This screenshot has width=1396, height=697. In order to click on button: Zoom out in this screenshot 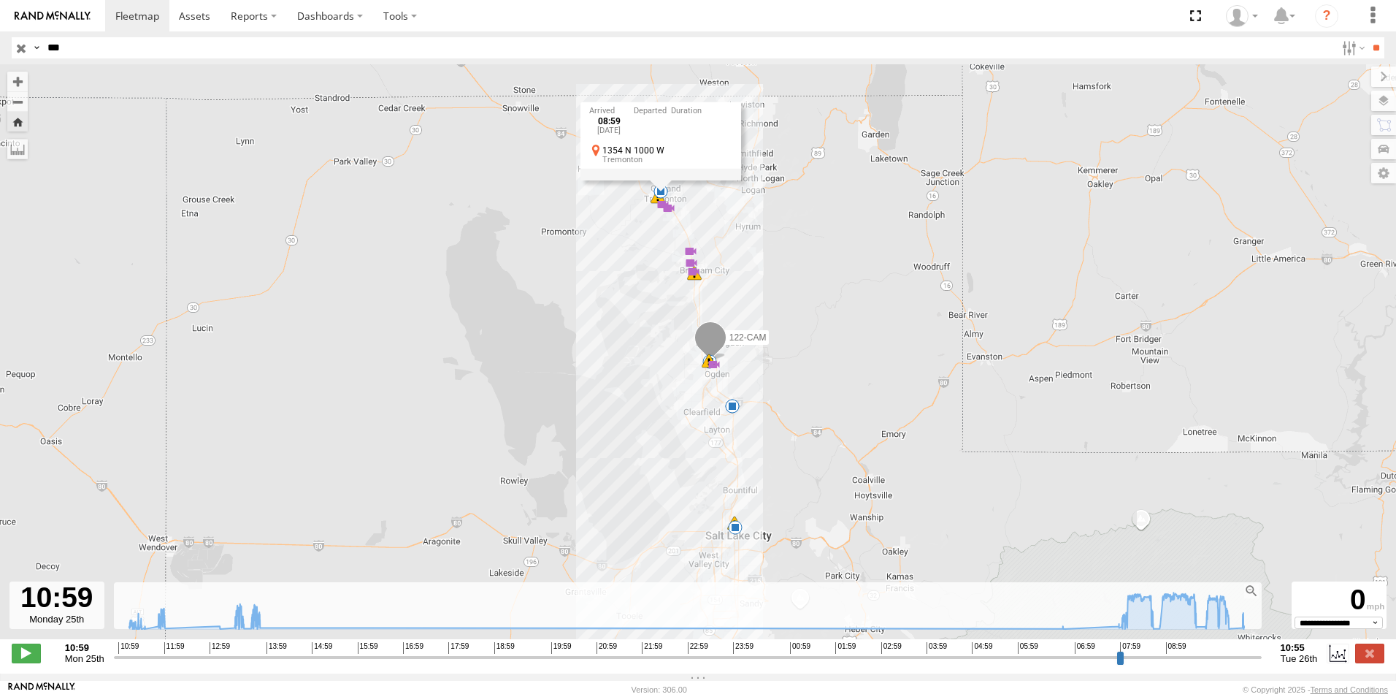, I will do `click(18, 101)`.